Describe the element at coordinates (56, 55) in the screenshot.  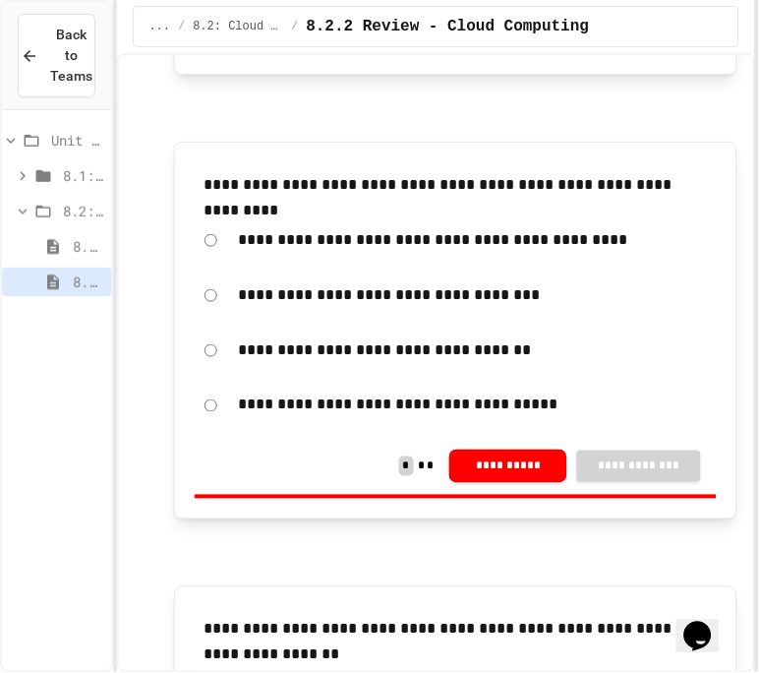
I see `button: Back to Teams` at that location.